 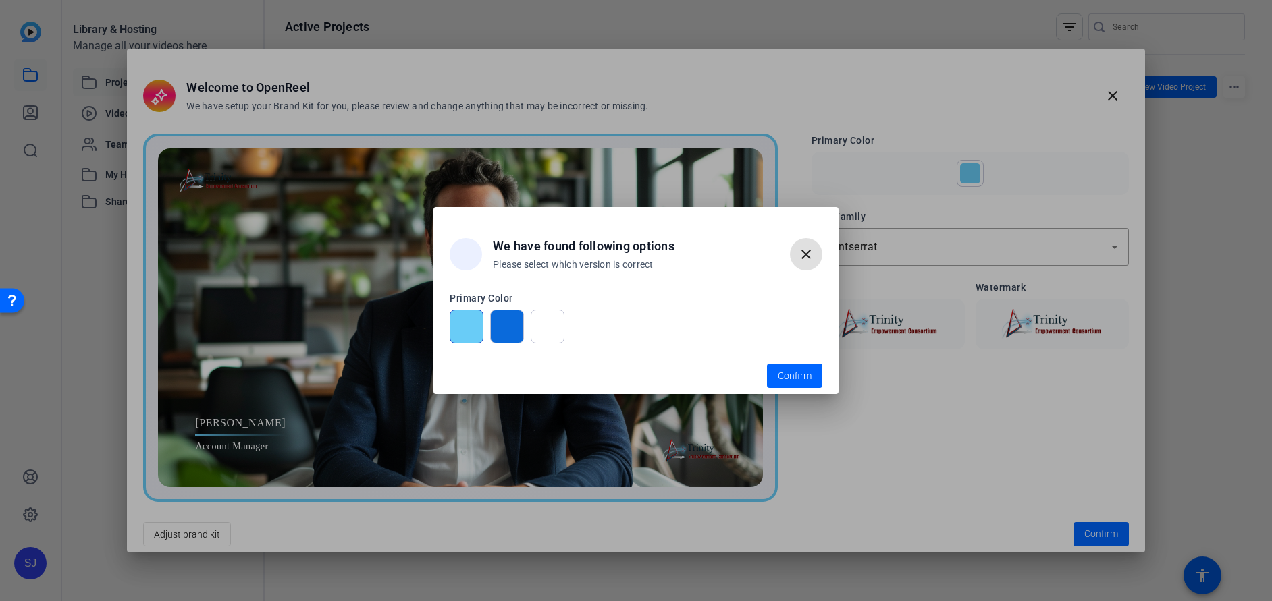 What do you see at coordinates (636, 298) in the screenshot?
I see `h3: Primary Color` at bounding box center [636, 298].